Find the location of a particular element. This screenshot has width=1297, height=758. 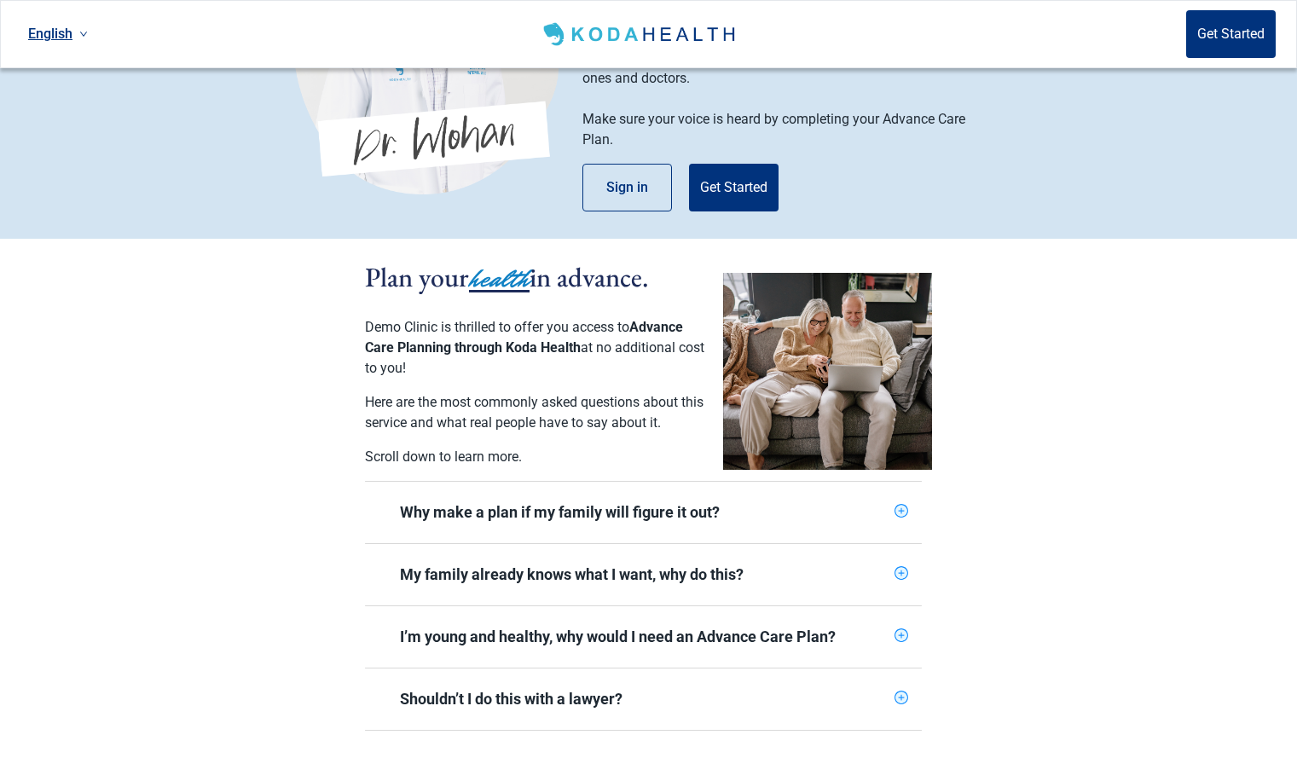

img: Koda Health is located at coordinates (640, 34).